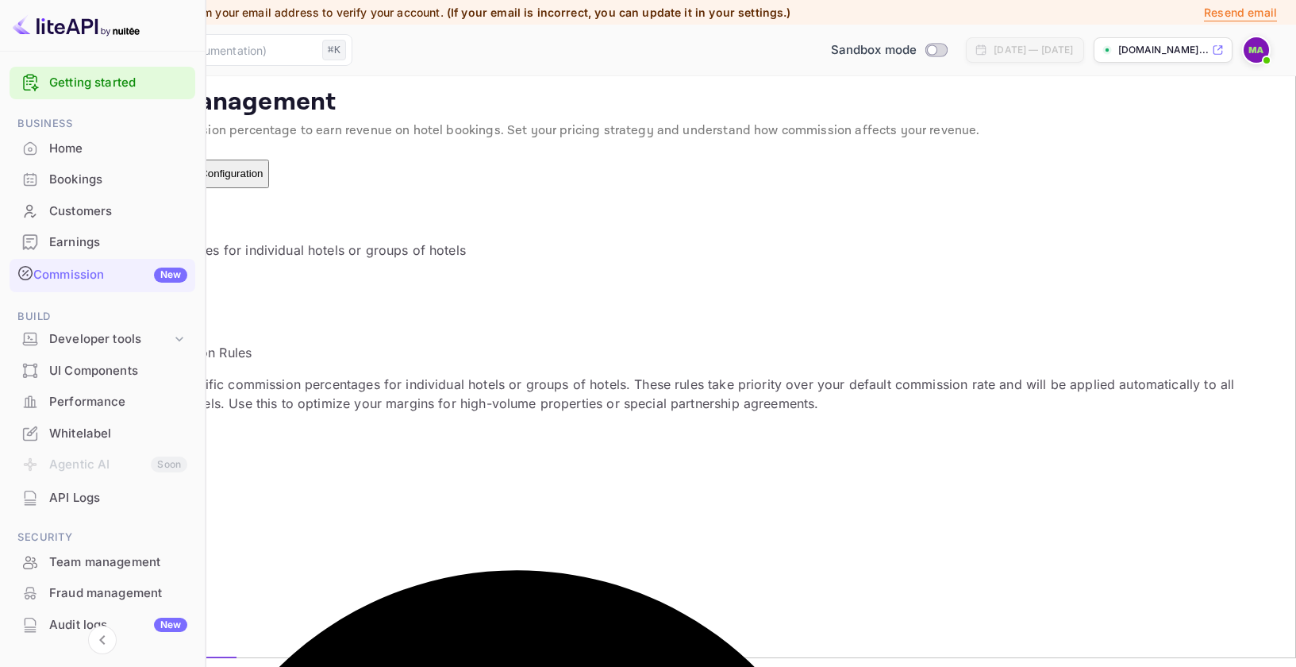 The image size is (1296, 667). Describe the element at coordinates (102, 592) in the screenshot. I see `a: Fraud management` at that location.